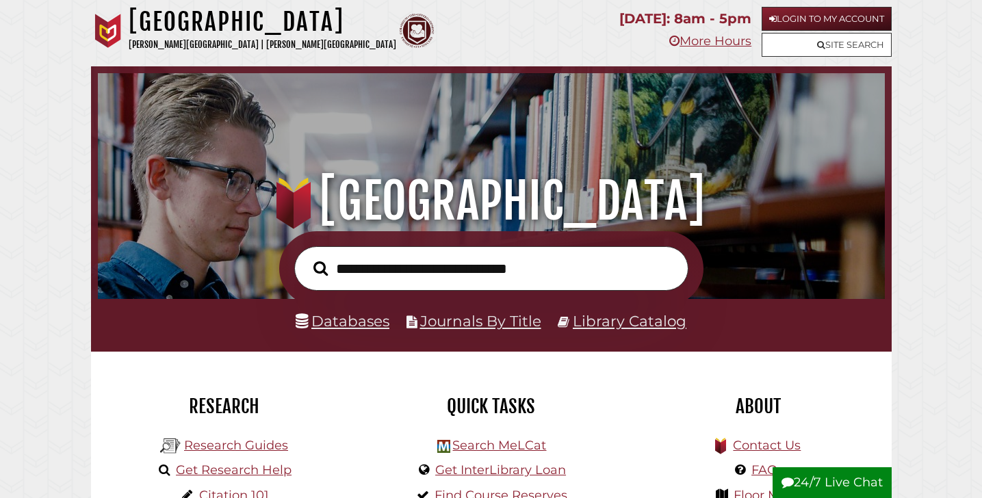 The width and height of the screenshot is (982, 498). Describe the element at coordinates (827, 18) in the screenshot. I see `a: Login to My Account` at that location.